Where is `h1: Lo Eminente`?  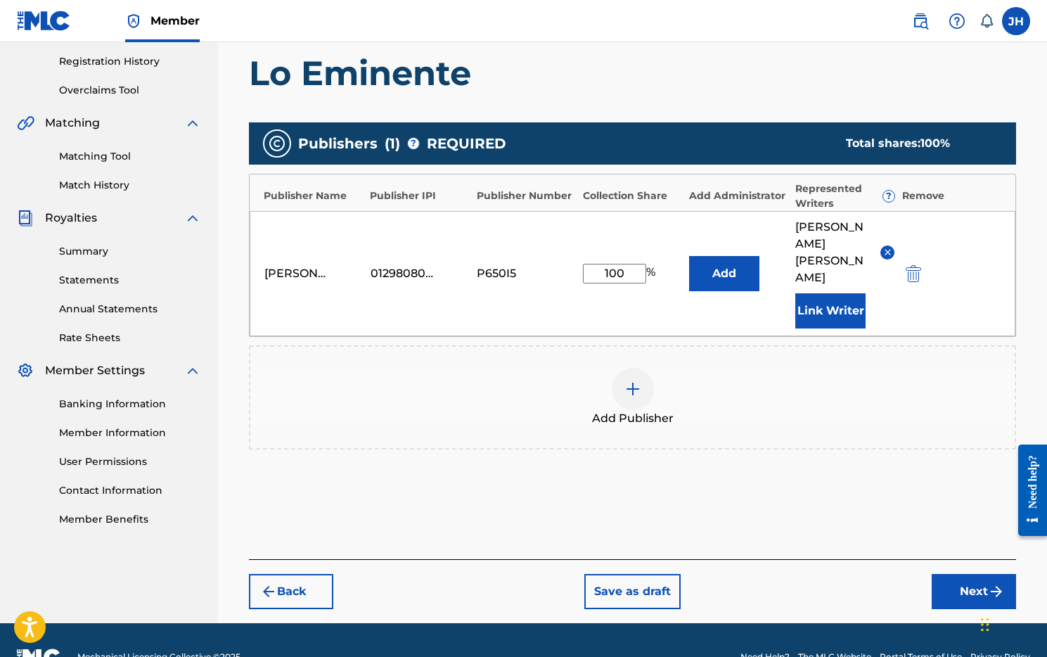 h1: Lo Eminente is located at coordinates (632, 73).